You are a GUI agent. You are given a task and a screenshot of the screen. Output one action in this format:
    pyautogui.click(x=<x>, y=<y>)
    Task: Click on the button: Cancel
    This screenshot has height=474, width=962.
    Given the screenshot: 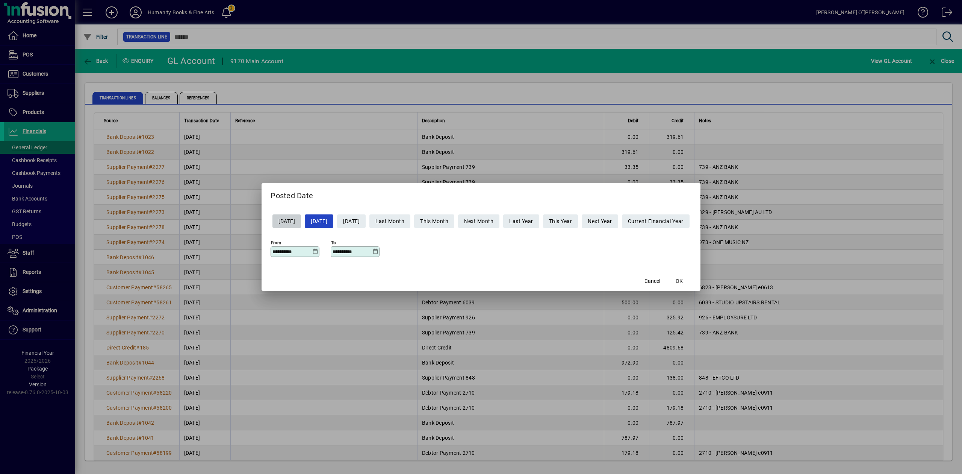 What is the action you would take?
    pyautogui.click(x=653, y=281)
    